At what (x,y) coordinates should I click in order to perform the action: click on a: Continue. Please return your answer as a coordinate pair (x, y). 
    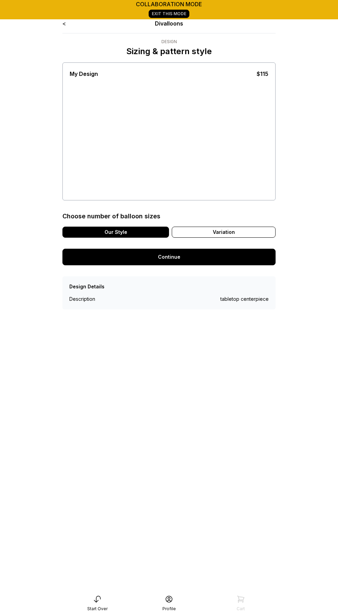
    Looking at the image, I should click on (169, 257).